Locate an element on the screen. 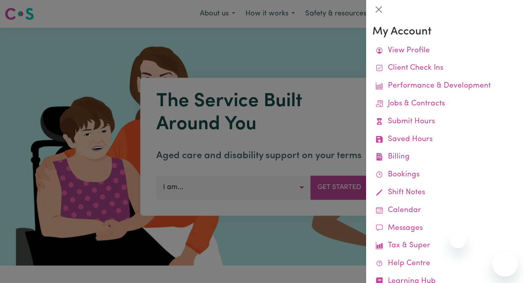 The height and width of the screenshot is (283, 524). a: Shift Notes is located at coordinates (445, 192).